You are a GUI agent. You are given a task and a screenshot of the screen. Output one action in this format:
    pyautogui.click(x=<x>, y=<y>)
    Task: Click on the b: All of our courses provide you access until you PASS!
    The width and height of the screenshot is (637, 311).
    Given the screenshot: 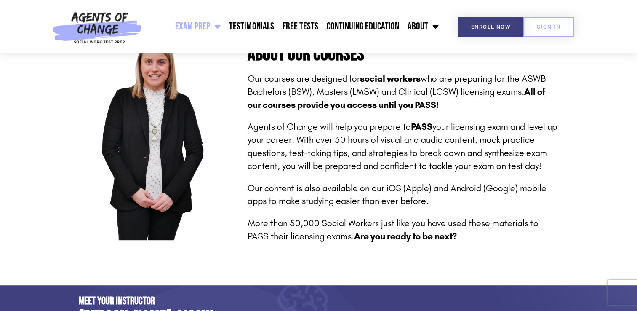 What is the action you would take?
    pyautogui.click(x=396, y=98)
    